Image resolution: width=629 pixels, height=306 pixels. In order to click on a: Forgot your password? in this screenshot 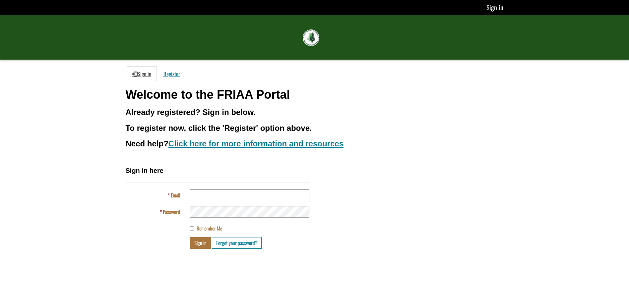, I will do `click(237, 243)`.